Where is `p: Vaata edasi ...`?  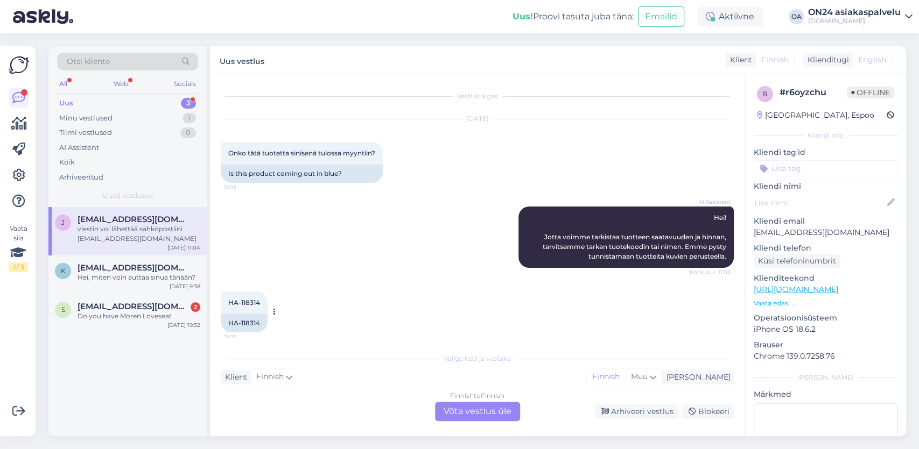
p: Vaata edasi ... is located at coordinates (825, 304).